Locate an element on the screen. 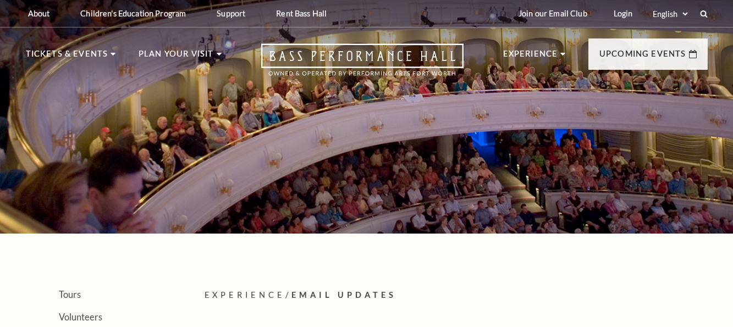 Image resolution: width=733 pixels, height=327 pixels. p: Upcoming Events is located at coordinates (643, 57).